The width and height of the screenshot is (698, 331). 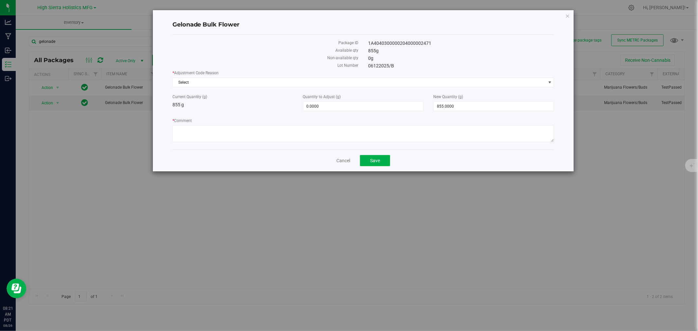 What do you see at coordinates (363, 106) in the screenshot?
I see `input: 0.0000` at bounding box center [363, 106].